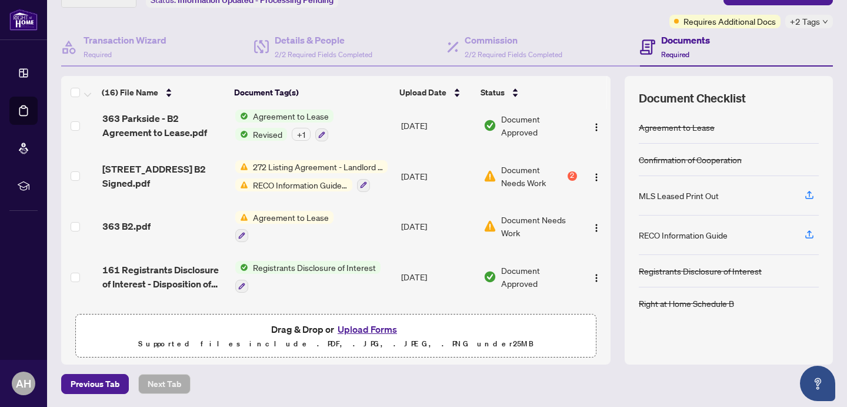 The width and height of the screenshot is (847, 407). I want to click on th: Document Tag(s), so click(312, 92).